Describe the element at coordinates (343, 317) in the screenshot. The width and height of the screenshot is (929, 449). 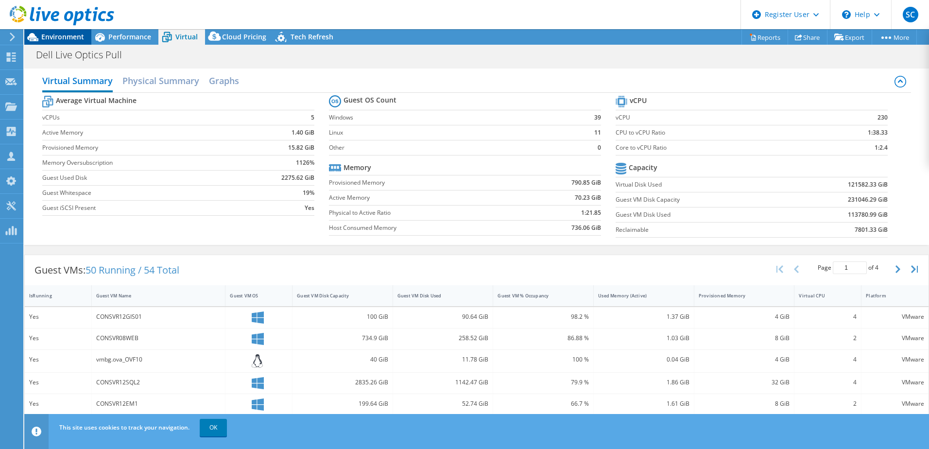
I see `div: 100 GiB` at that location.